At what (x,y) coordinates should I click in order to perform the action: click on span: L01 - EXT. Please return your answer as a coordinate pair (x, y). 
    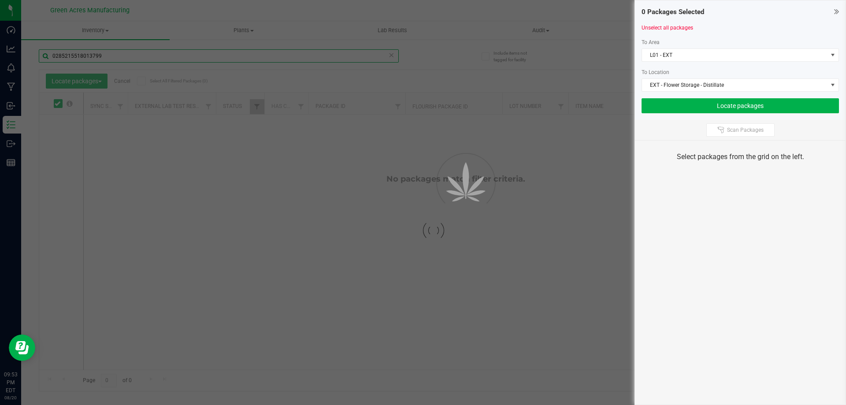
    Looking at the image, I should click on (734, 55).